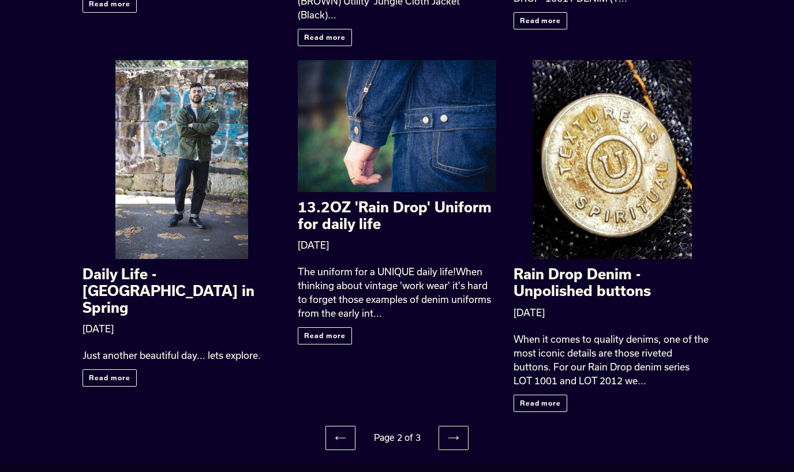  Describe the element at coordinates (171, 355) in the screenshot. I see `span: Just another beautiful day... lets explore.` at that location.